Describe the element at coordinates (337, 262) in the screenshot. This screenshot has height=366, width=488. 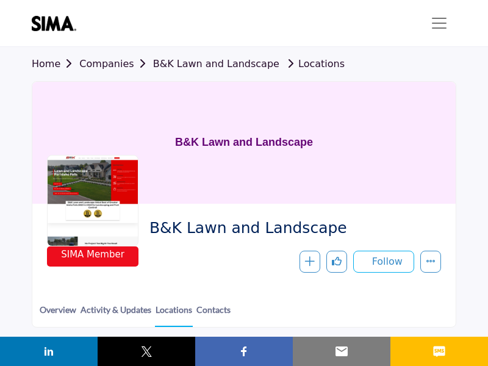
I see `button: Like` at that location.